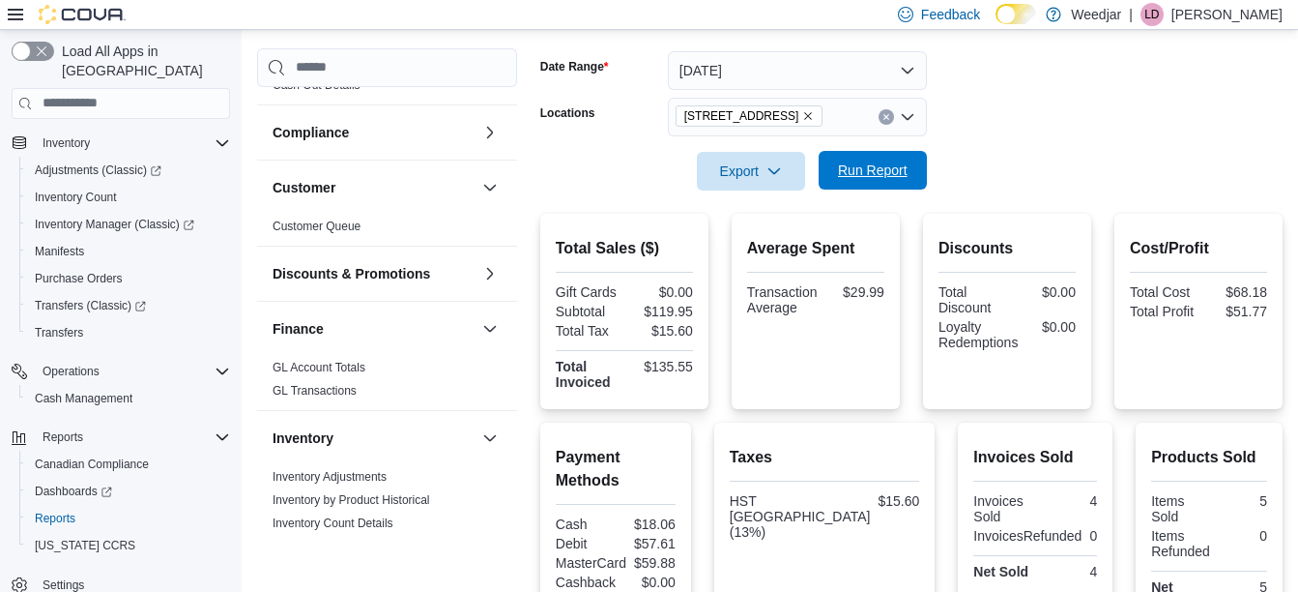  I want to click on button: Compliance, so click(490, 132).